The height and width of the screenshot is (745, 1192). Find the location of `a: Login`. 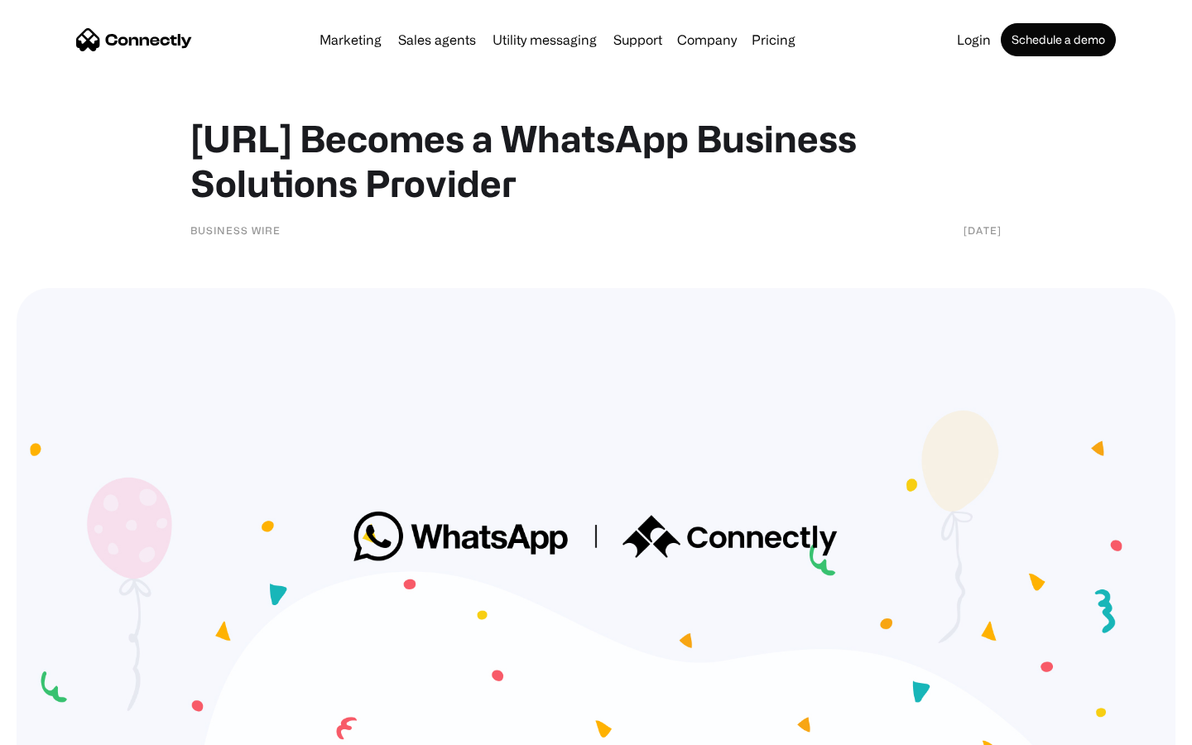

a: Login is located at coordinates (973, 40).